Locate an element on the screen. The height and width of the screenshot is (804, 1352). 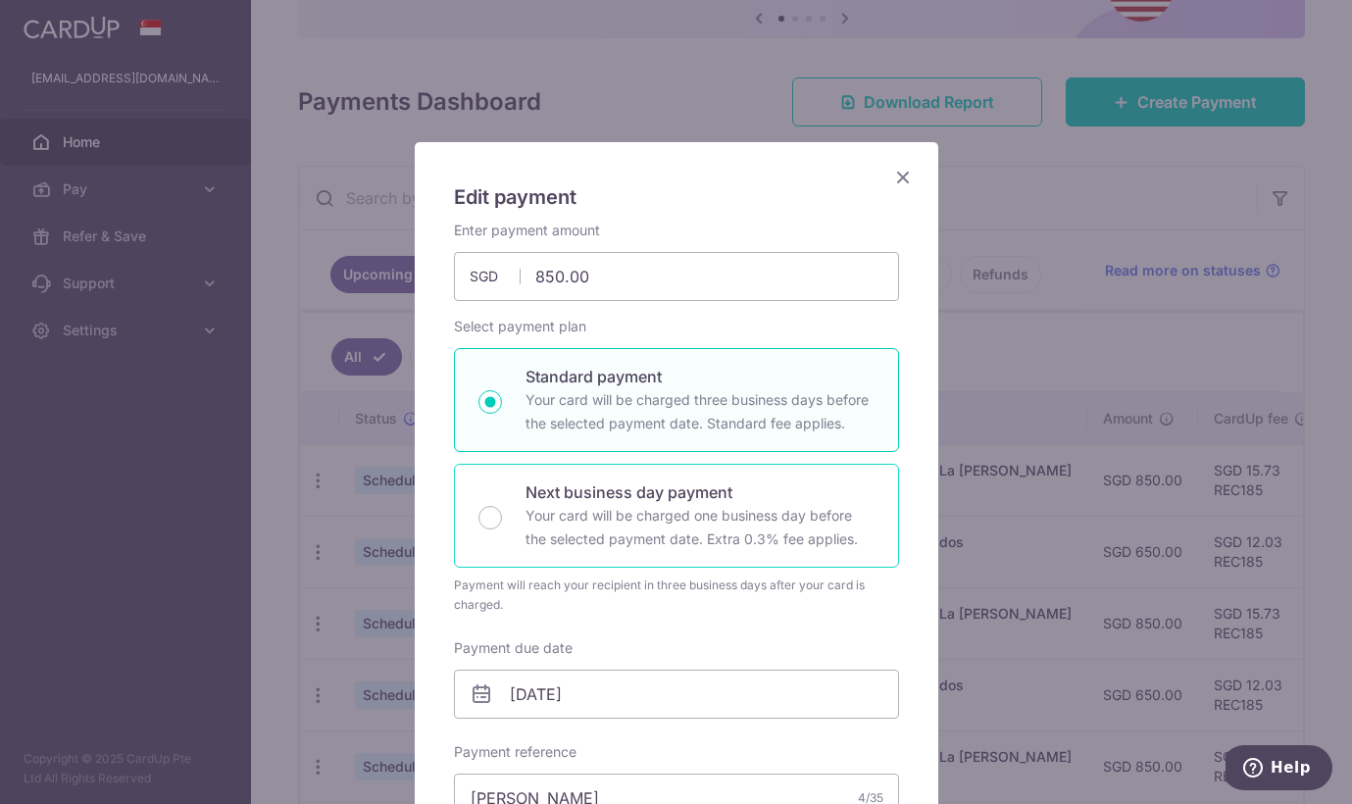
input: DD / MM / YYYY is located at coordinates (677, 694).